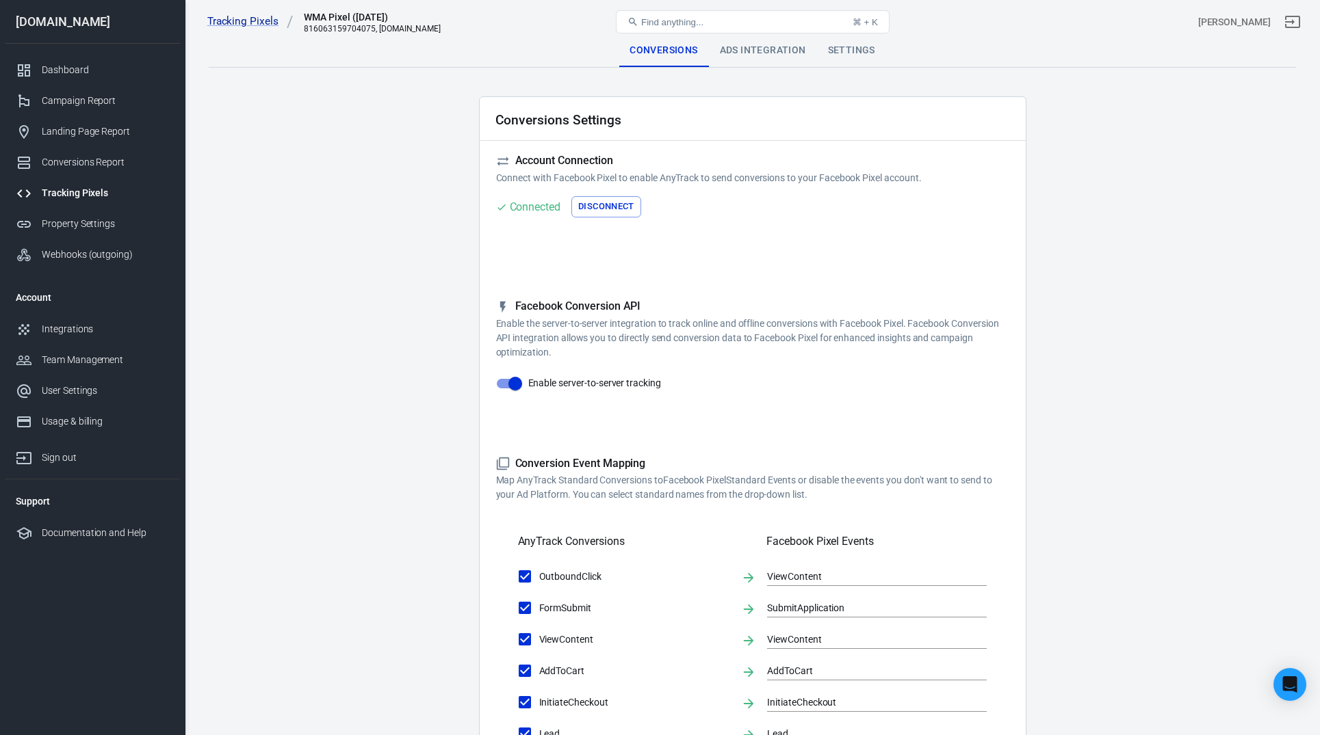 This screenshot has height=735, width=1320. What do you see at coordinates (634, 671) in the screenshot?
I see `span: AddToCart` at bounding box center [634, 671].